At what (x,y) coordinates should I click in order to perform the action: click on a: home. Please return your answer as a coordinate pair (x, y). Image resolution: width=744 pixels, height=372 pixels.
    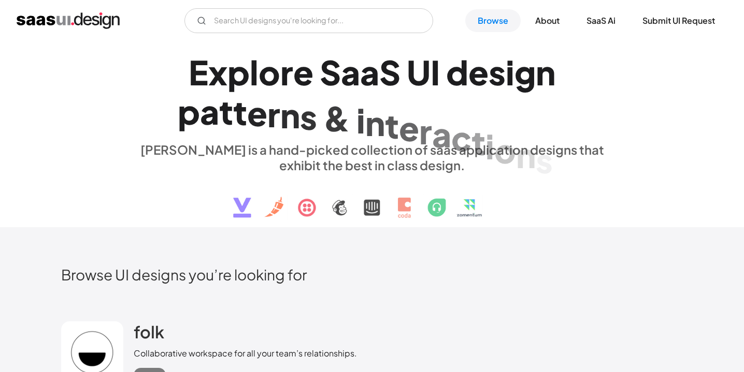
    Looking at the image, I should click on (68, 21).